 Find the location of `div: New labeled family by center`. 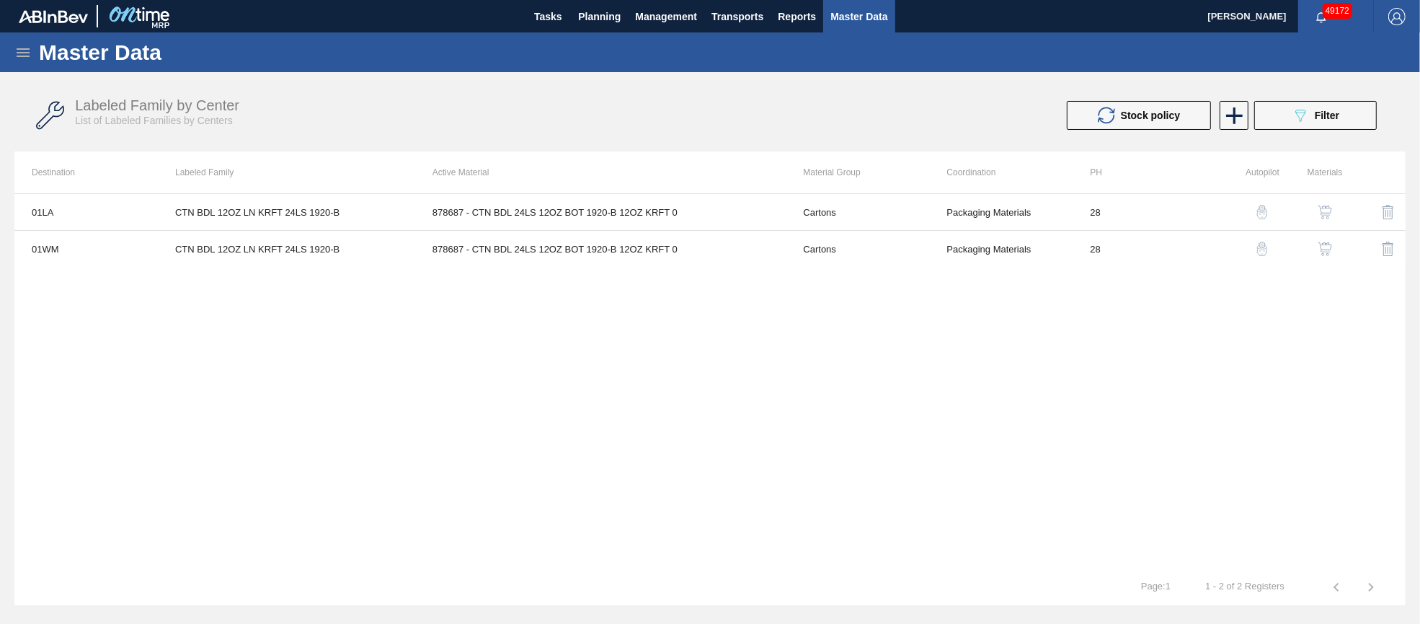

div: New labeled family by center is located at coordinates (1233, 115).